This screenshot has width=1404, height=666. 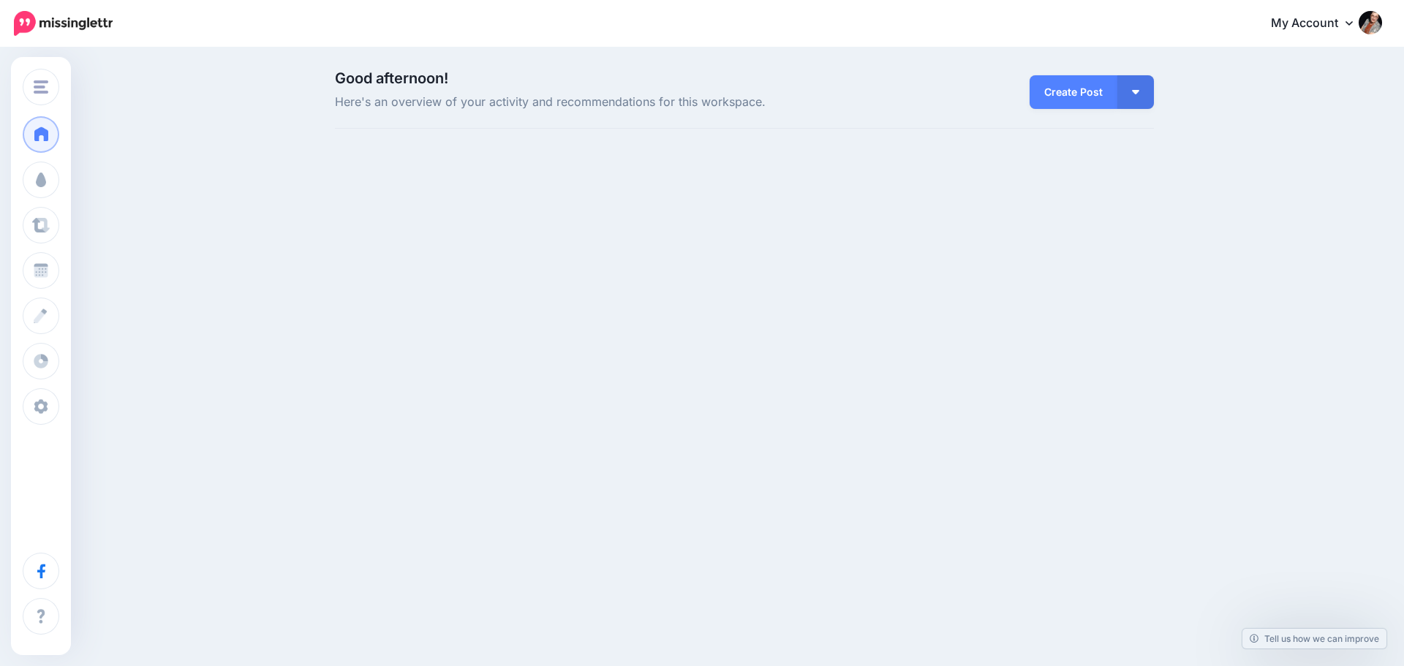 I want to click on a: Create Post, so click(x=1073, y=92).